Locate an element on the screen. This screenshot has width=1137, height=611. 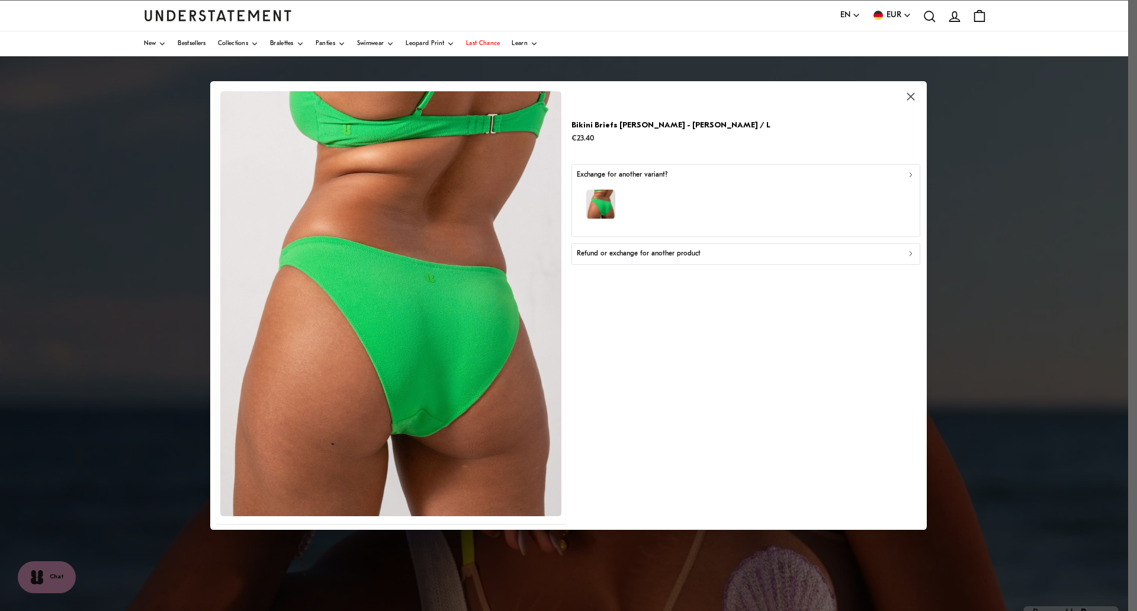
p: Refund or exchange for another product is located at coordinates (639, 254).